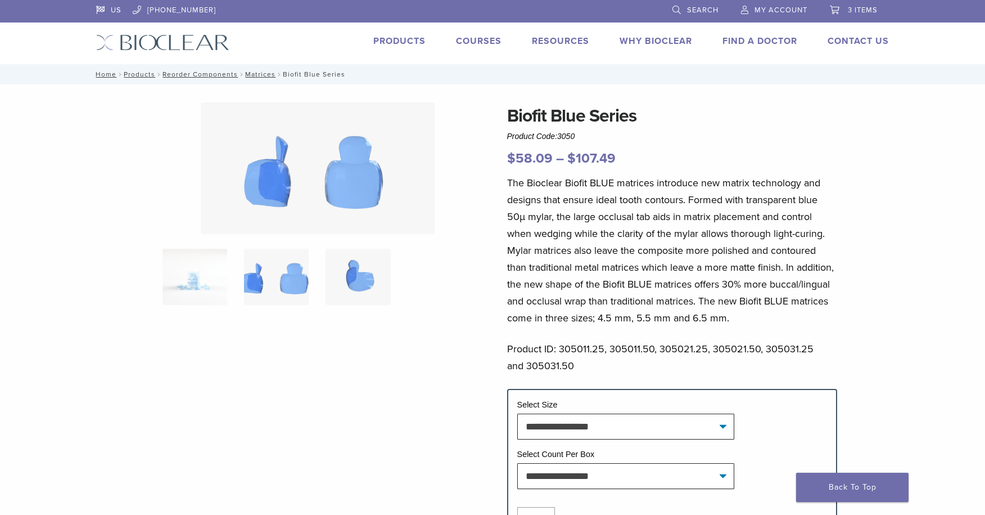 This screenshot has height=515, width=985. What do you see at coordinates (760, 41) in the screenshot?
I see `a: Find A Doctor` at bounding box center [760, 41].